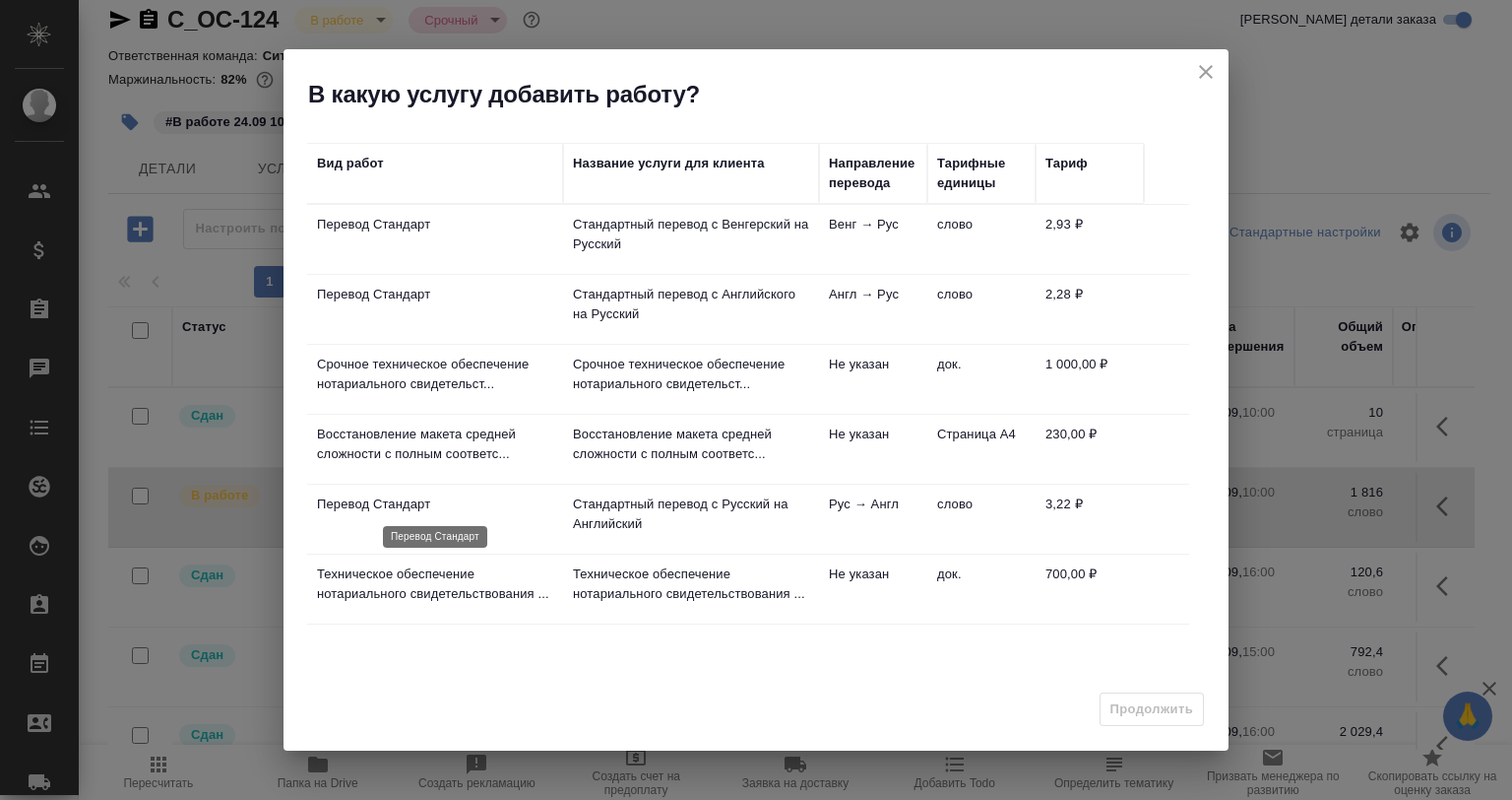 The width and height of the screenshot is (1512, 800). Describe the element at coordinates (873, 309) in the screenshot. I see `td: Англ → Рус` at that location.